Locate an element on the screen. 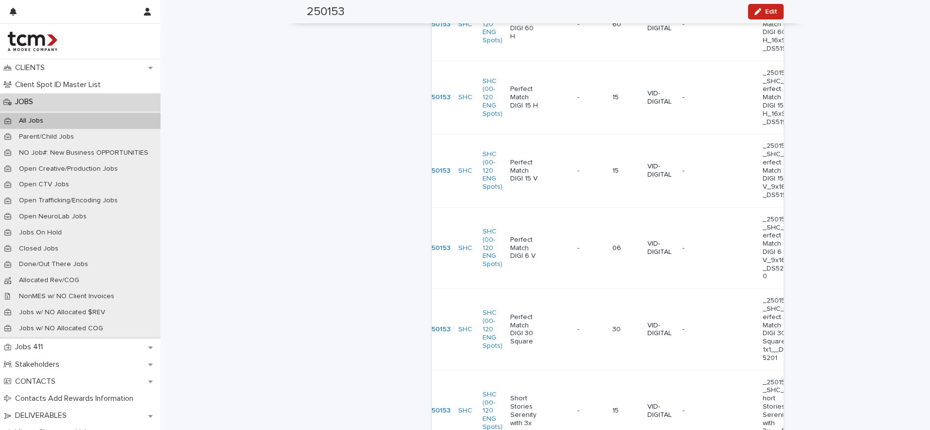  img: 4hMmSqQkux38exxPVZHQ is located at coordinates (33, 41).